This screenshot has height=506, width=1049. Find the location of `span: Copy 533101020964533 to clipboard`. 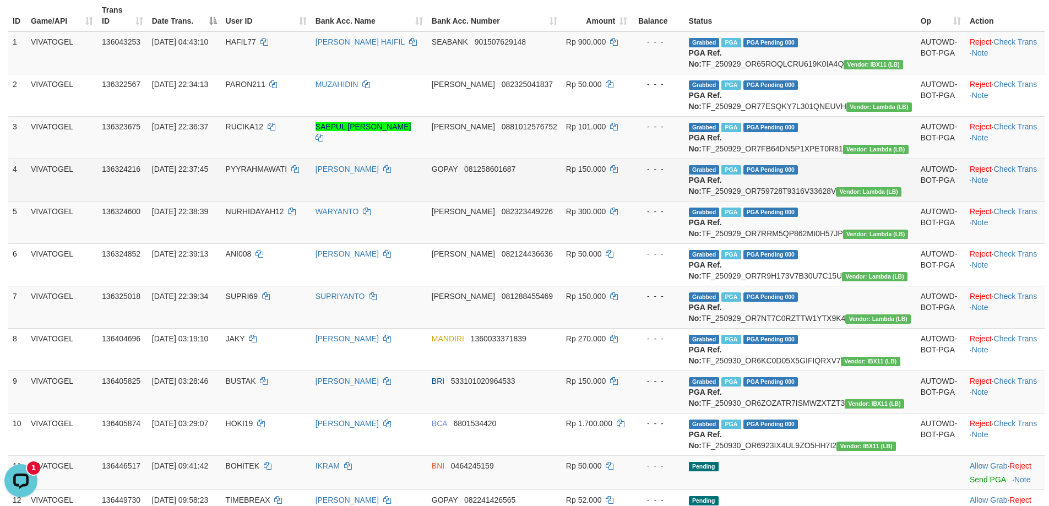

span: Copy 533101020964533 to clipboard is located at coordinates (483, 381).